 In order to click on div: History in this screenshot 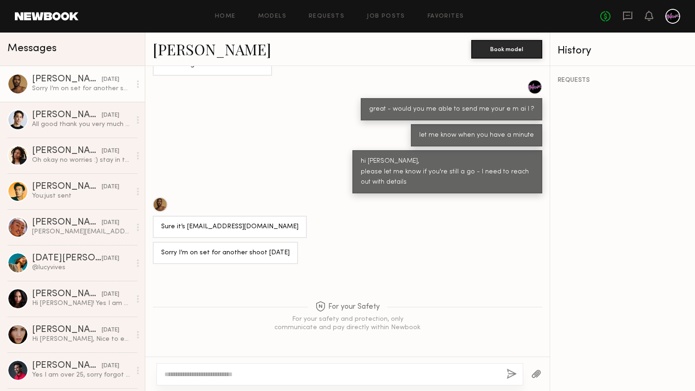, I will do `click(623, 51)`.